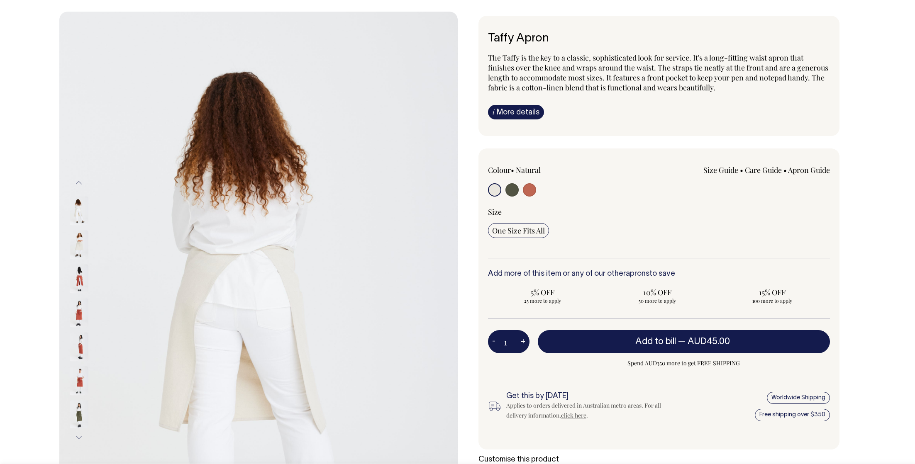 The image size is (915, 464). What do you see at coordinates (772, 296) in the screenshot?
I see `input: 15% OFF 100 more to apply` at bounding box center [772, 296].